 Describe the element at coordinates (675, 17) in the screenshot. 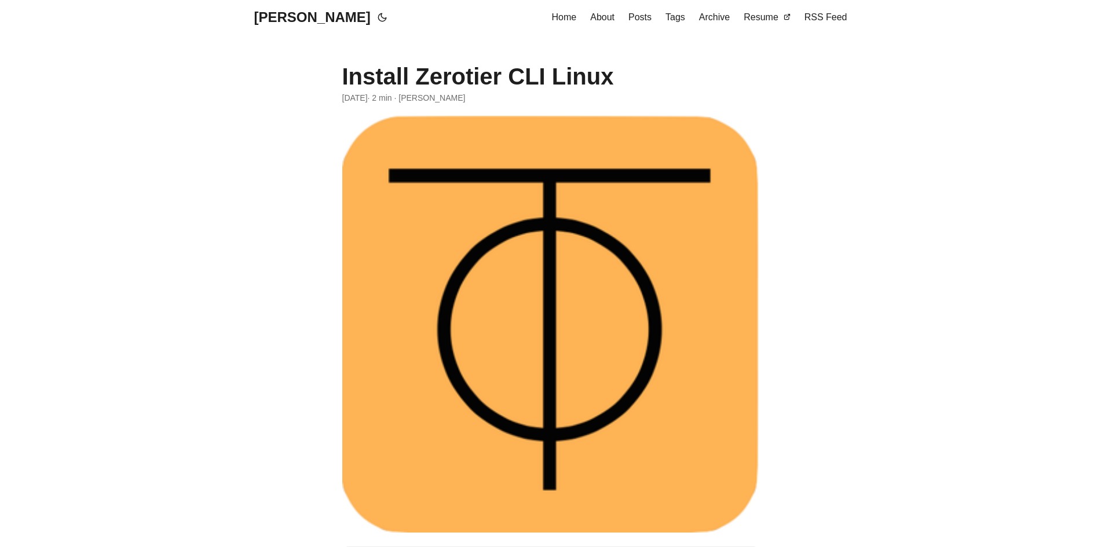

I see `span: Tags` at that location.